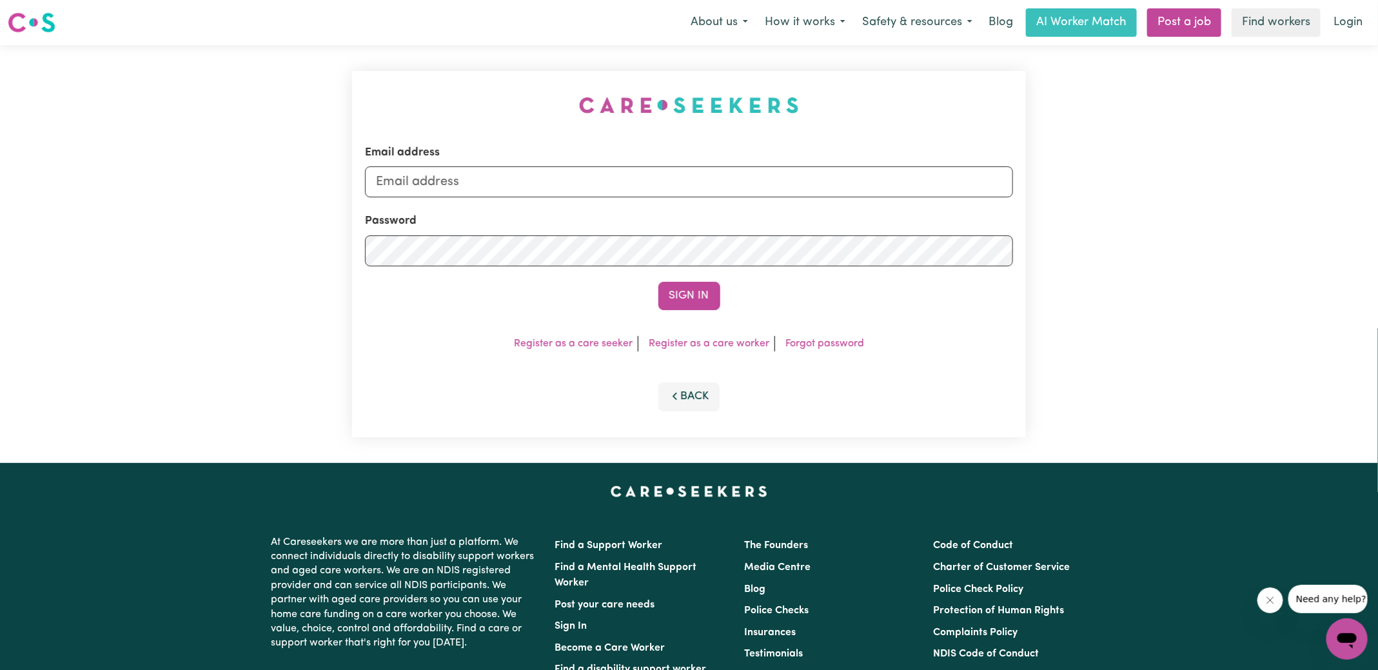 This screenshot has width=1378, height=670. What do you see at coordinates (689, 296) in the screenshot?
I see `button: Sign In` at bounding box center [689, 296].